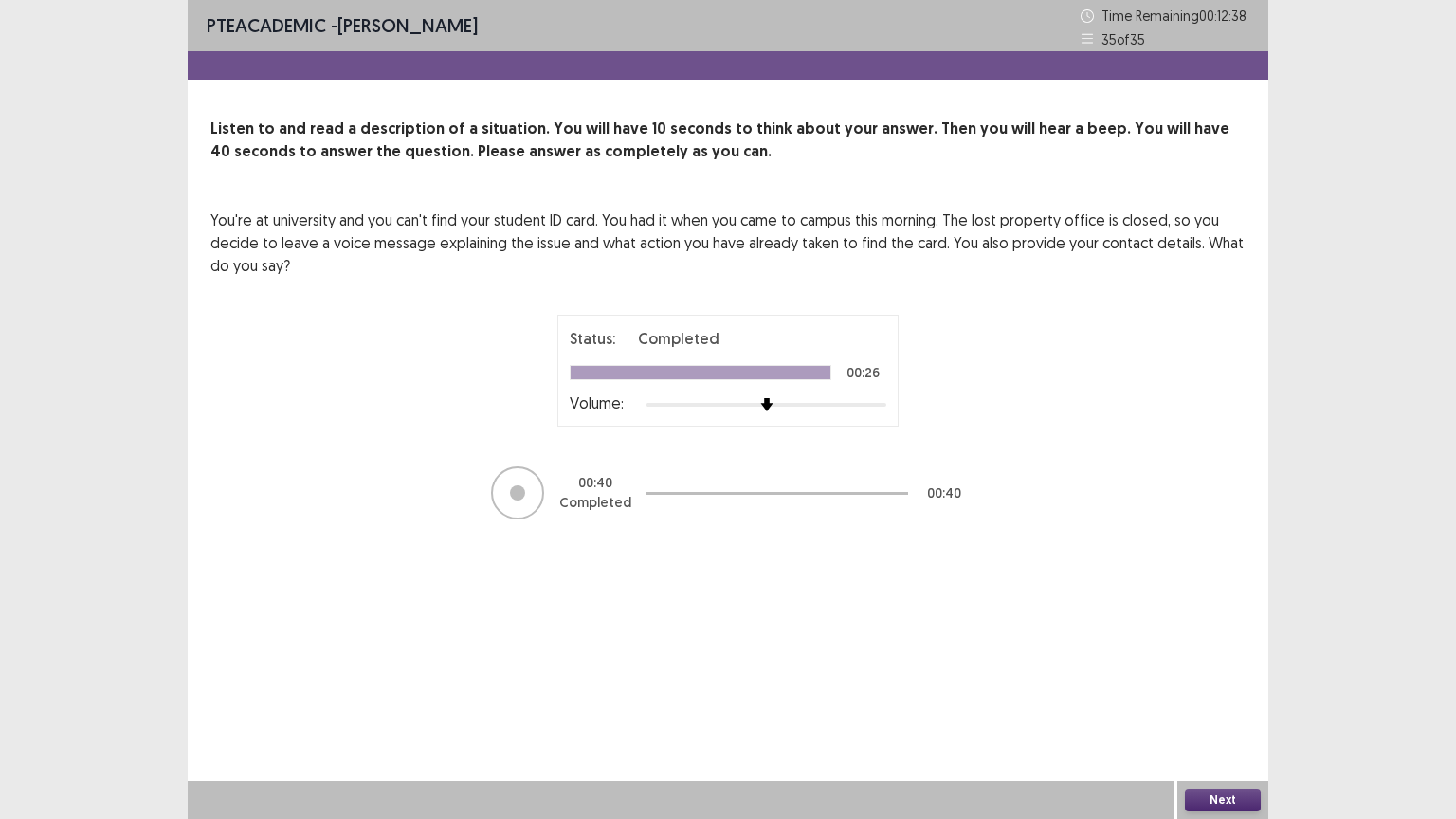 The image size is (1456, 819). Describe the element at coordinates (1123, 38) in the screenshot. I see `p: 35 of 35` at that location.